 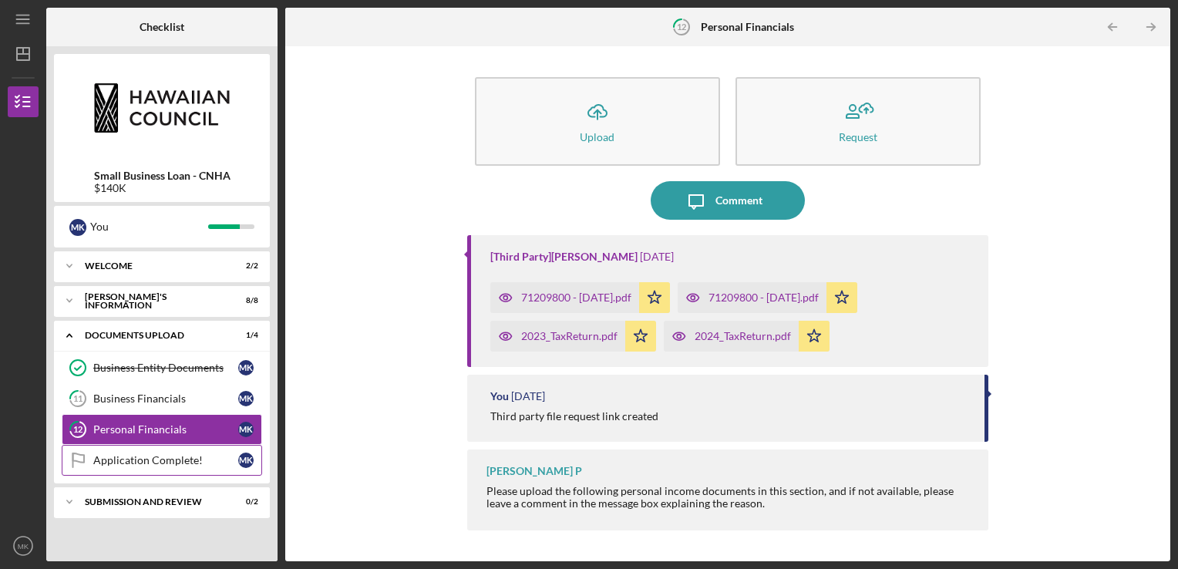 What do you see at coordinates (858, 136) in the screenshot?
I see `div: Request` at bounding box center [858, 136].